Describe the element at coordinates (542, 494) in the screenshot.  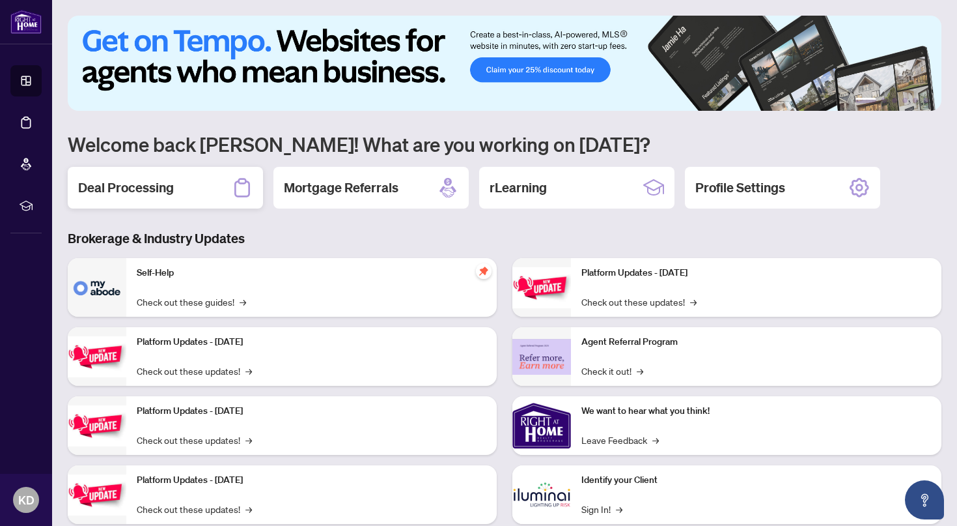
I see `img: Identify your Client` at that location.